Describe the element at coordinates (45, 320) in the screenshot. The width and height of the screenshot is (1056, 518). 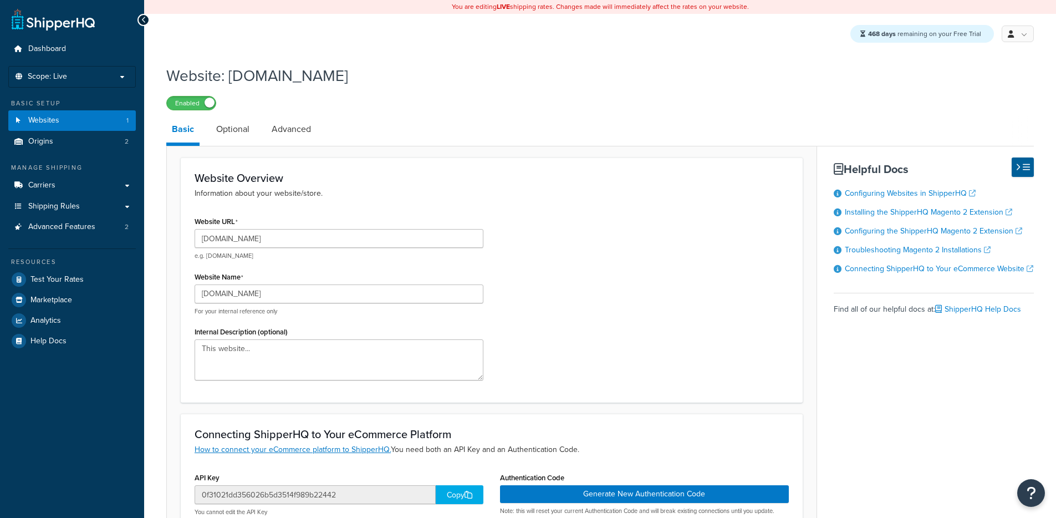
I see `span: Analytics` at that location.